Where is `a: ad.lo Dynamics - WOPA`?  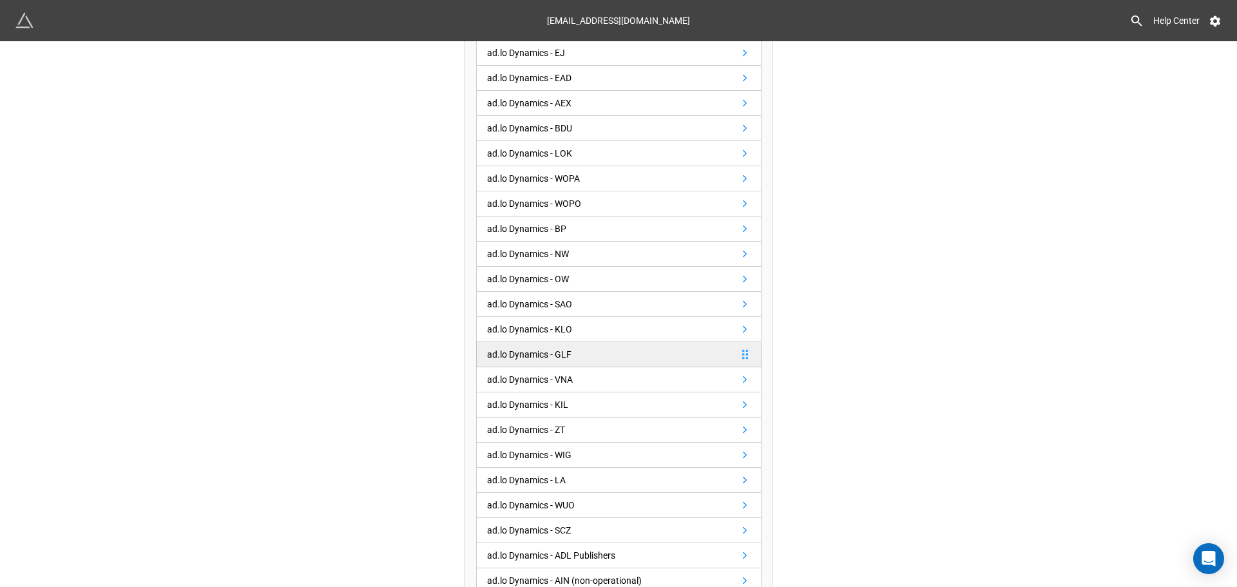 a: ad.lo Dynamics - WOPA is located at coordinates (619, 178).